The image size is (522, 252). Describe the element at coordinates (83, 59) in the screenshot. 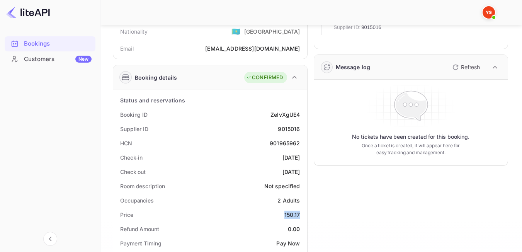

I see `div: New` at that location.